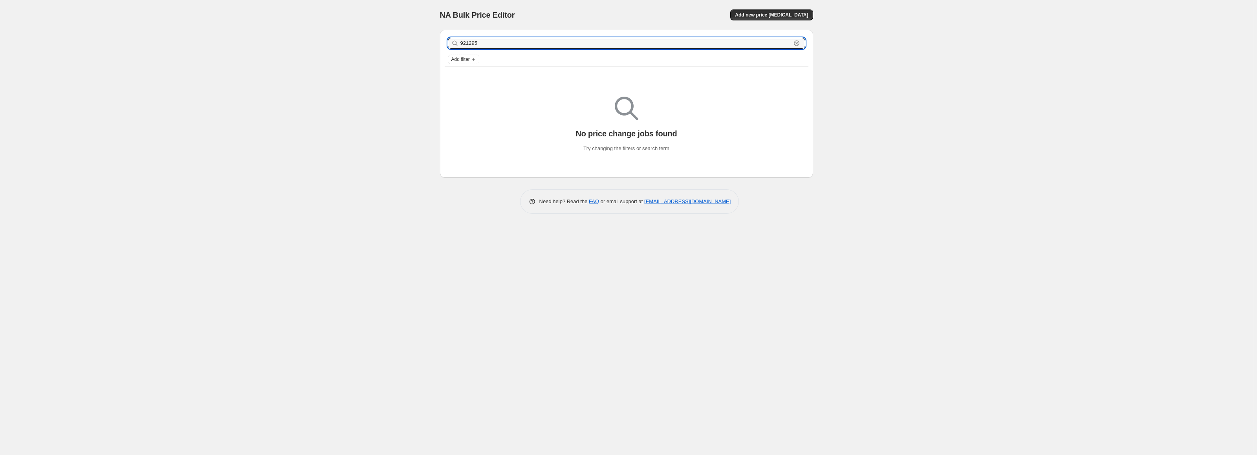 This screenshot has width=1257, height=455. What do you see at coordinates (460, 59) in the screenshot?
I see `span: Add filter` at bounding box center [460, 59].